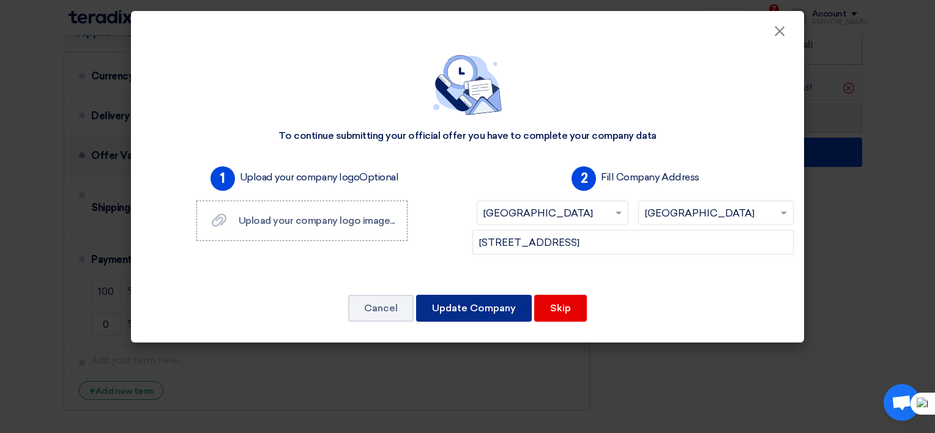  Describe the element at coordinates (584, 179) in the screenshot. I see `span: 2` at that location.